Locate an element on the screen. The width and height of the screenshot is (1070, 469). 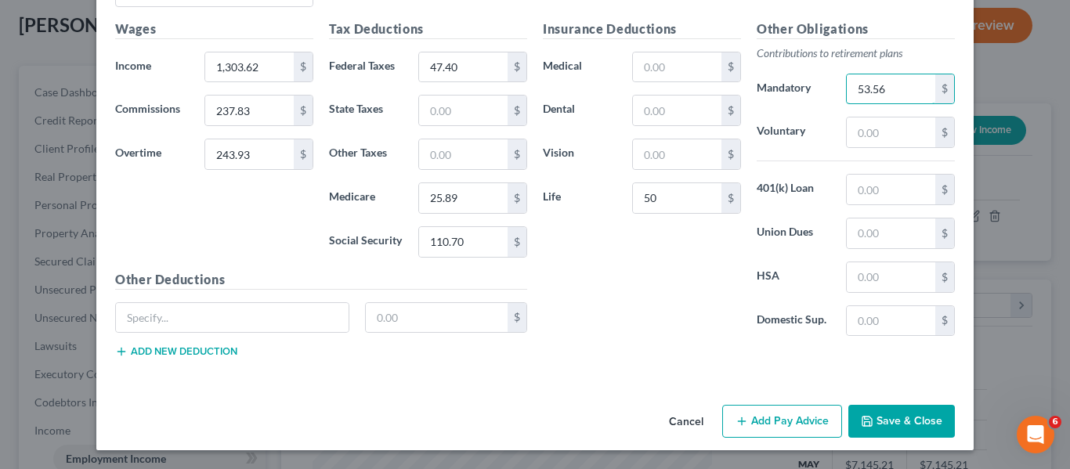
label: State Taxes is located at coordinates (366, 110).